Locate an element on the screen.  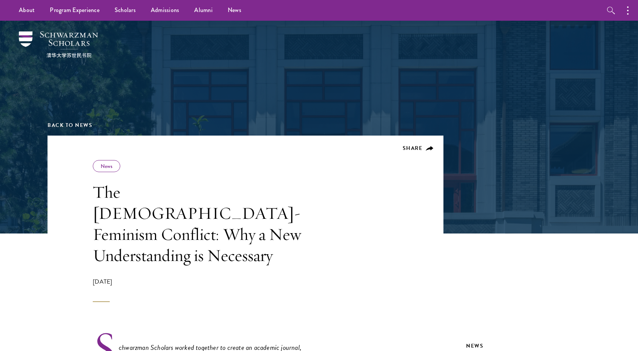
a: Back to News is located at coordinates (70, 125).